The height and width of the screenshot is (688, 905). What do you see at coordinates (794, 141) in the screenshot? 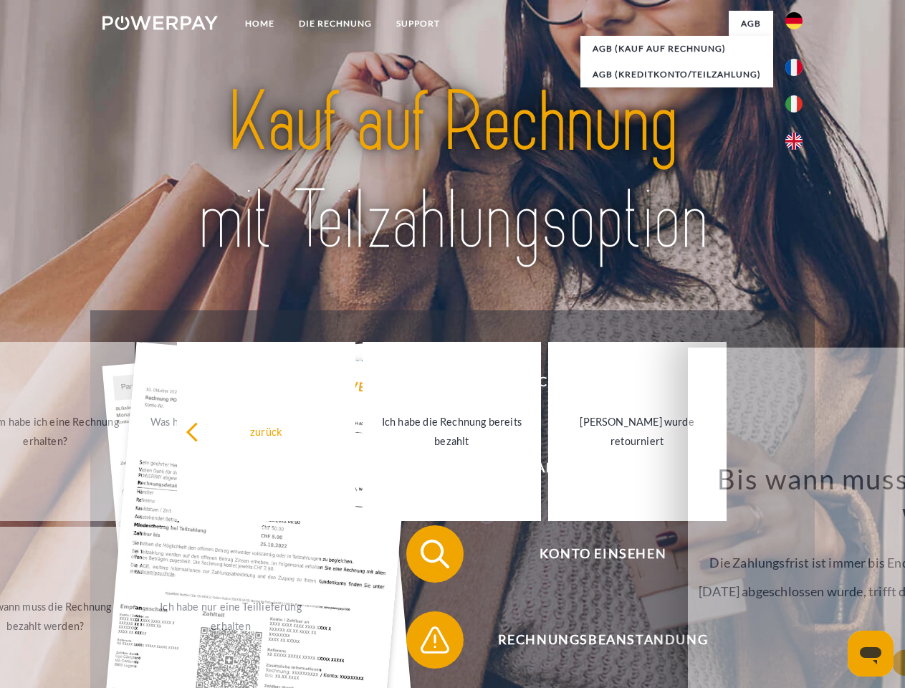
I see `img: en` at bounding box center [794, 141].